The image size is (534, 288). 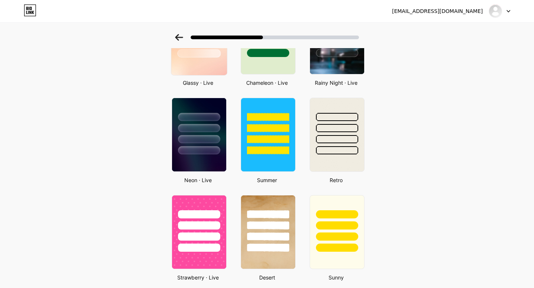 I want to click on div: Rainy Night · Live, so click(x=336, y=83).